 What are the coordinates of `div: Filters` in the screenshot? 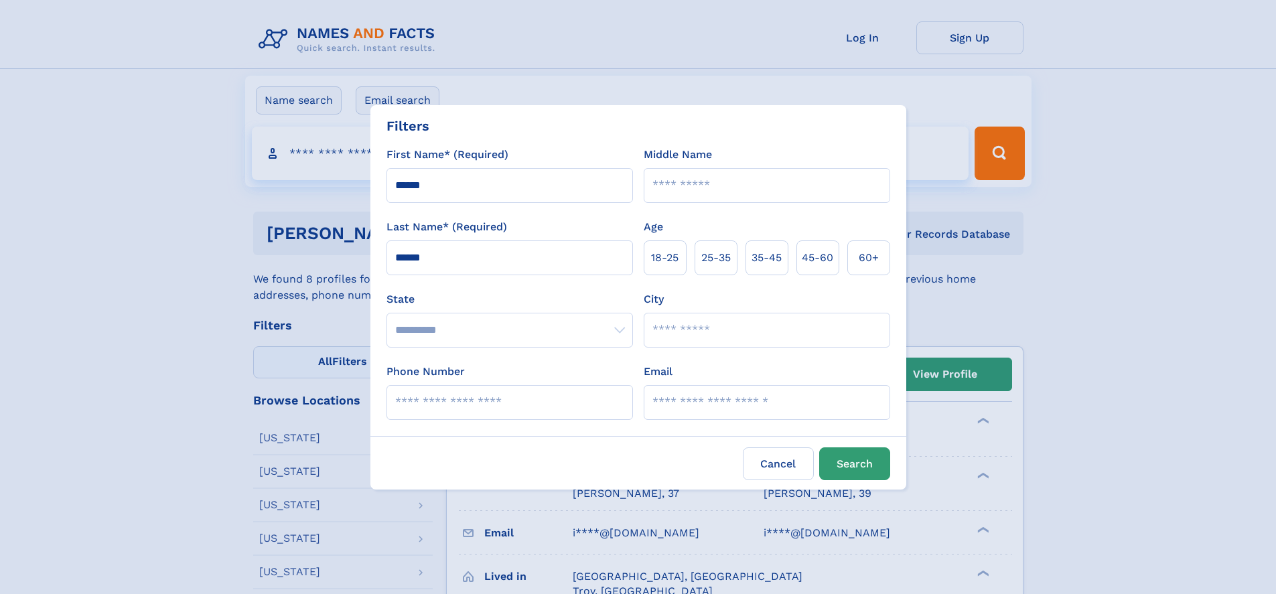 It's located at (408, 126).